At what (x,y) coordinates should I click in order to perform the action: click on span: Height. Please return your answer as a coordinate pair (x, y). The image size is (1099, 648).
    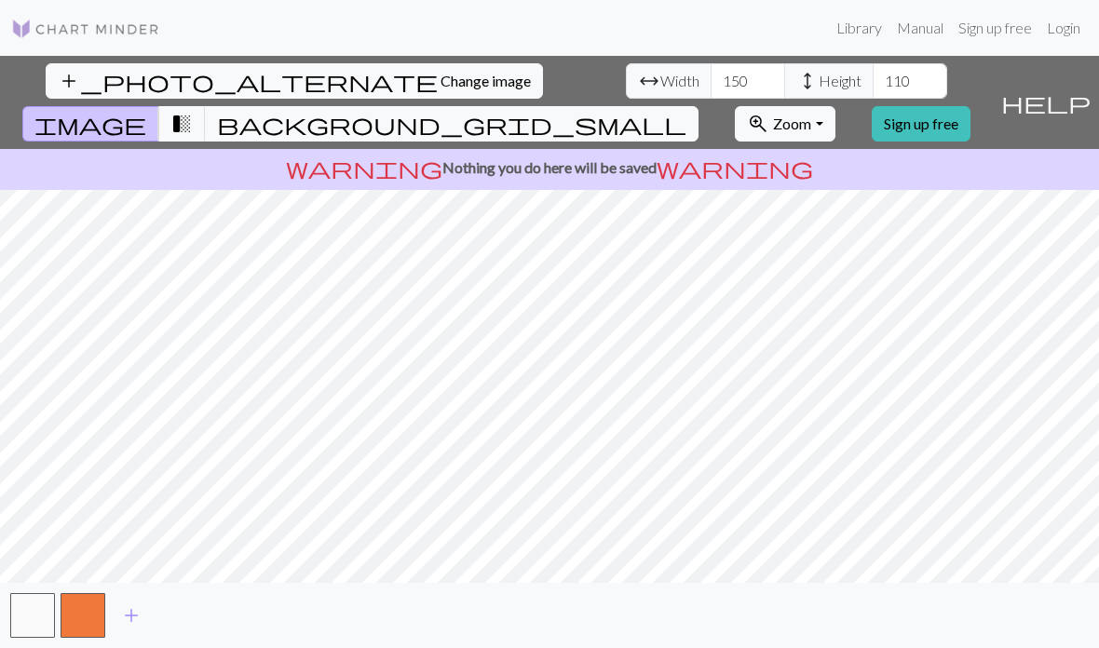
    Looking at the image, I should click on (840, 81).